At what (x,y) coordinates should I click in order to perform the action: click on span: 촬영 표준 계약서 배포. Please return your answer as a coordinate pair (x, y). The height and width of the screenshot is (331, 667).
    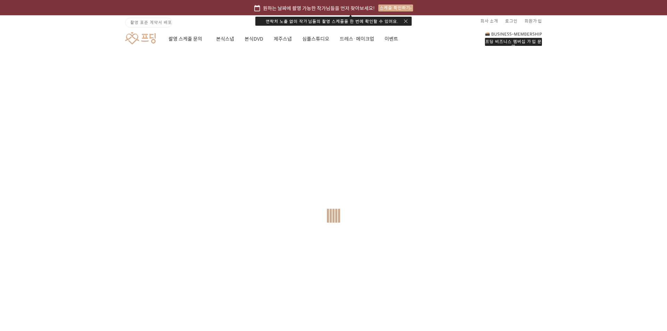
    Looking at the image, I should click on (151, 22).